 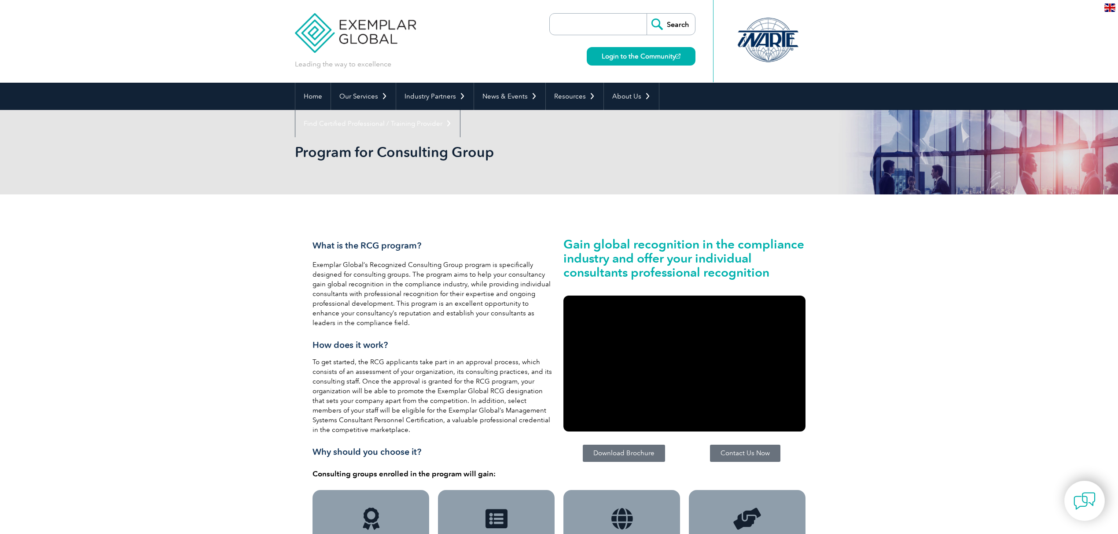 I want to click on p: Exemplar Global’s Recognized Consulting Group program is specifically designed for consulting gro..., so click(x=434, y=294).